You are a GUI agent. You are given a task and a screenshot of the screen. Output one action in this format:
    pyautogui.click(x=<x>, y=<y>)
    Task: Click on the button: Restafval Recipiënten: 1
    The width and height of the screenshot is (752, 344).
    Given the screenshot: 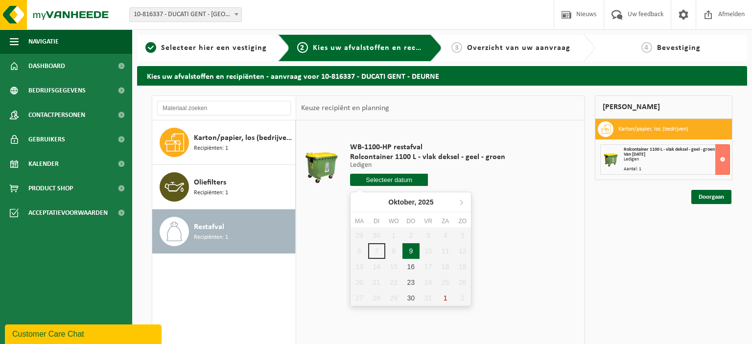 What is the action you would take?
    pyautogui.click(x=224, y=232)
    